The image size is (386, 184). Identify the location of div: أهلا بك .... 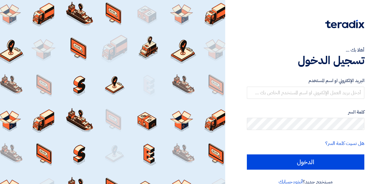
(306, 50).